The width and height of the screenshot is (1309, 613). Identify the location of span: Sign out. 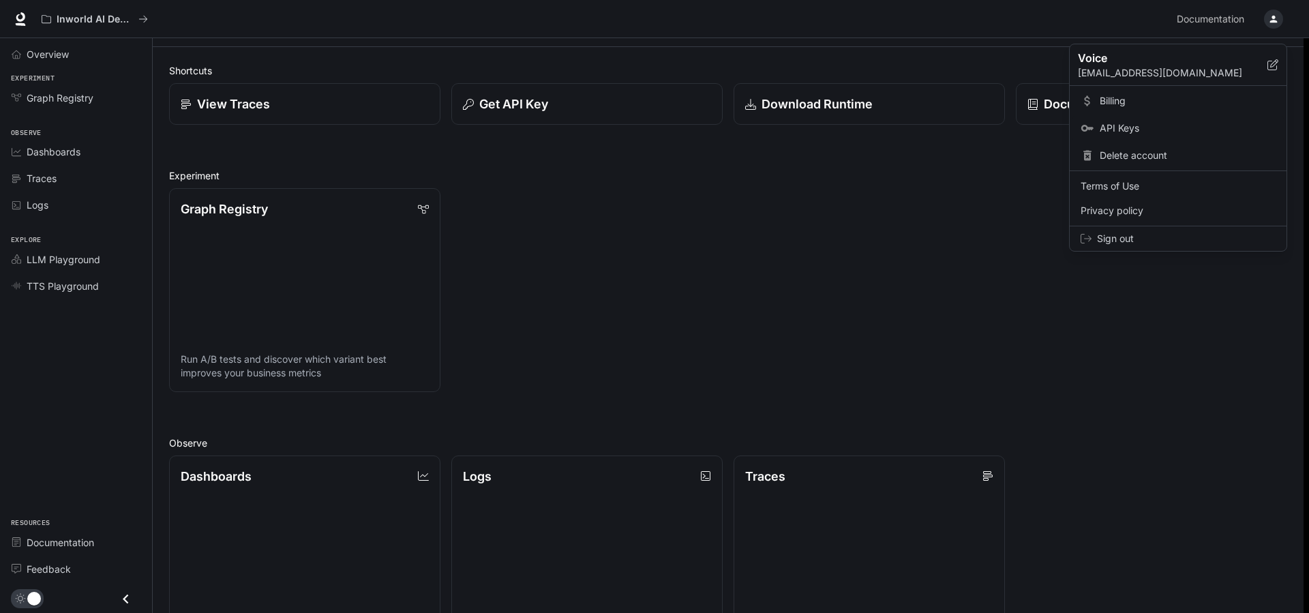
(1186, 239).